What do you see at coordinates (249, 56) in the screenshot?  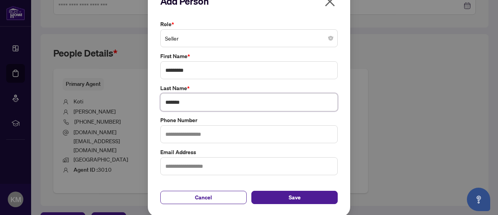 I see `label: First Name` at bounding box center [249, 56].